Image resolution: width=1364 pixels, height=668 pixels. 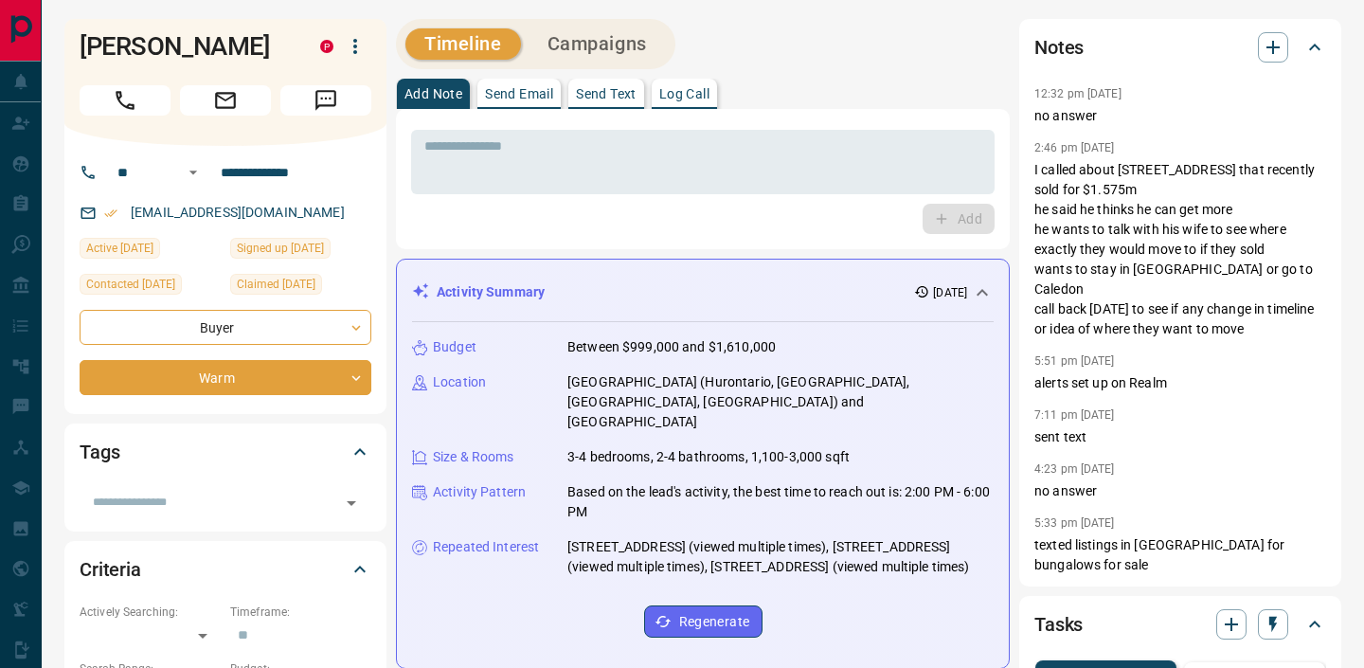 I want to click on p: Between $999,000 and $1,610,000, so click(x=672, y=347).